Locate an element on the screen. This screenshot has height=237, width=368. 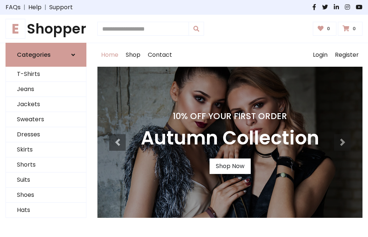
span: E is located at coordinates (15, 29).